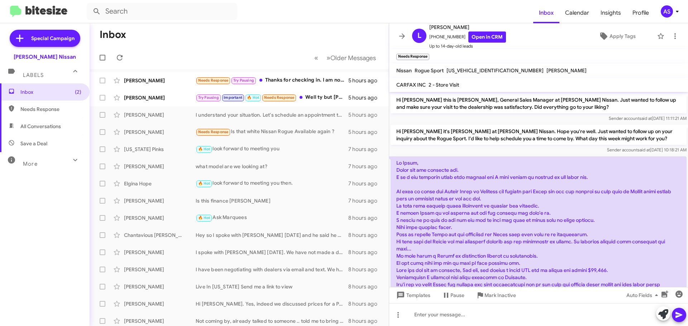  I want to click on span: Important, so click(233, 97).